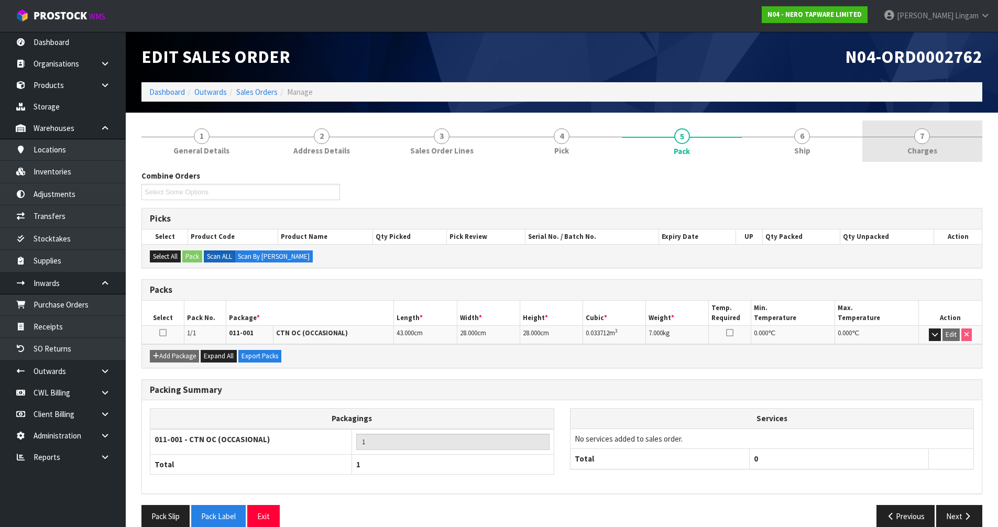  I want to click on span: Ship, so click(802, 150).